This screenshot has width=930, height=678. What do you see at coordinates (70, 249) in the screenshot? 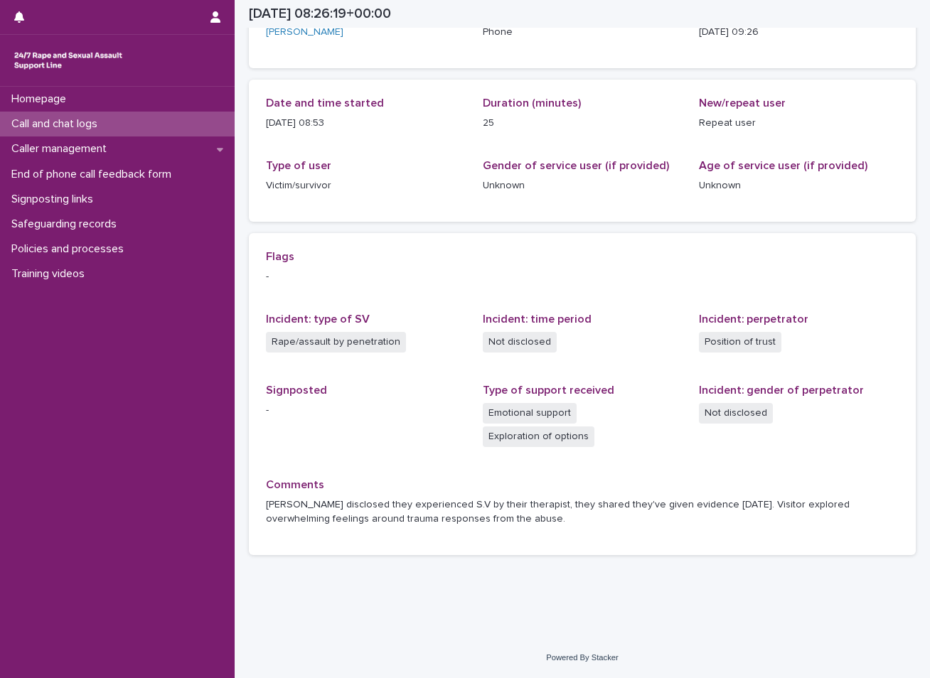
I see `p: Policies and processes` at bounding box center [70, 249].